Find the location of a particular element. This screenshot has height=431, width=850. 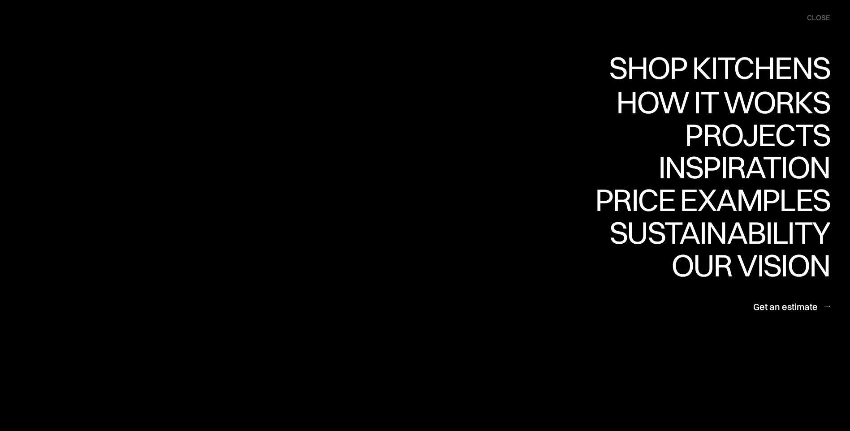

div: menu is located at coordinates (814, 18).